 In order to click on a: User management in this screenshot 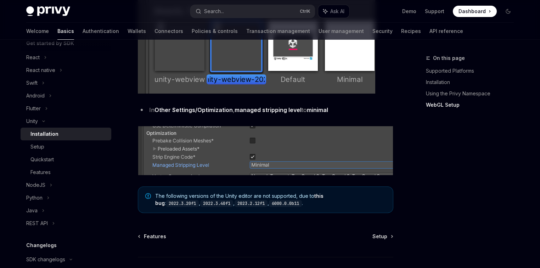, I will do `click(341, 31)`.